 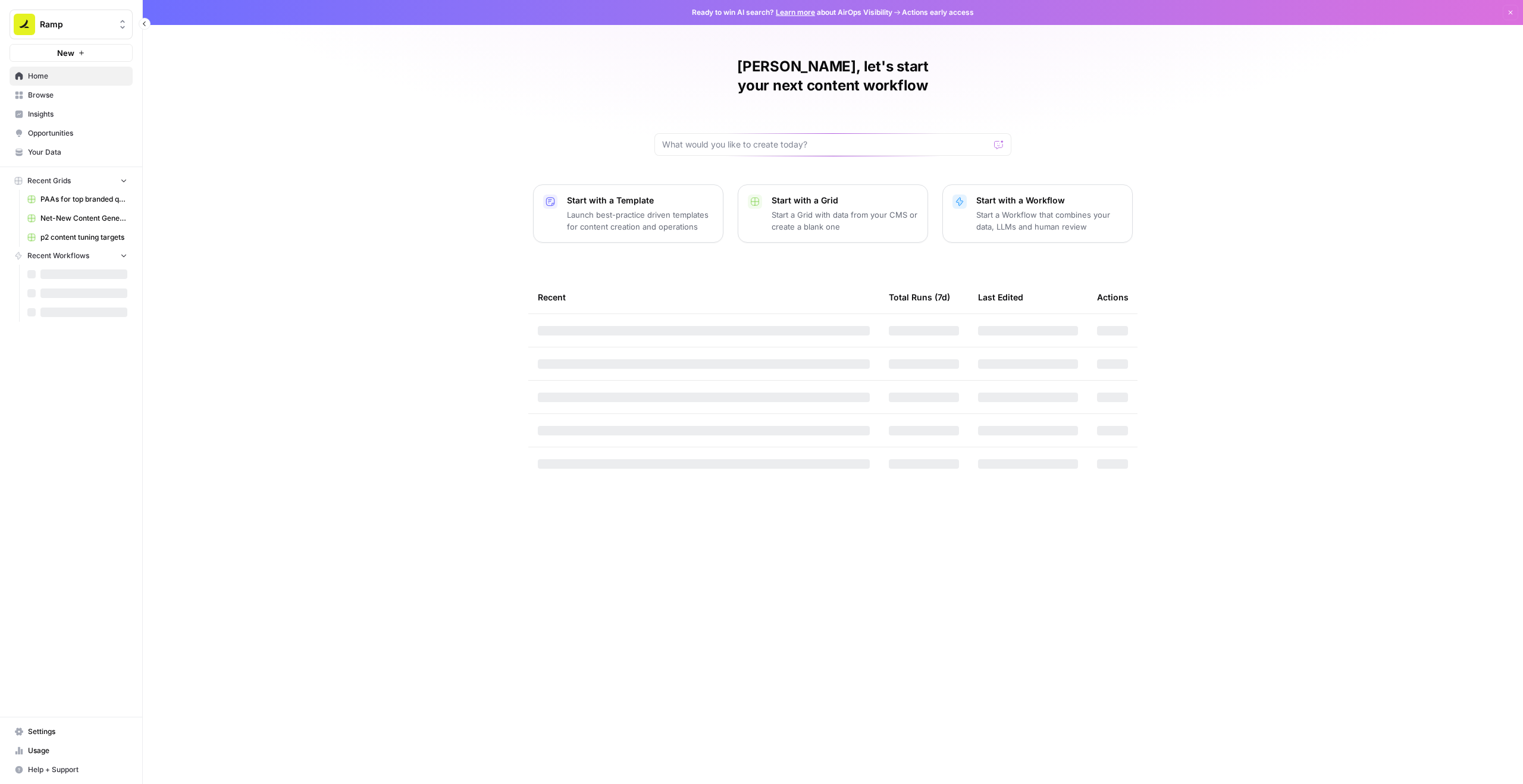 What do you see at coordinates (1001, 297) in the screenshot?
I see `div: Last Edited` at bounding box center [1001, 297].